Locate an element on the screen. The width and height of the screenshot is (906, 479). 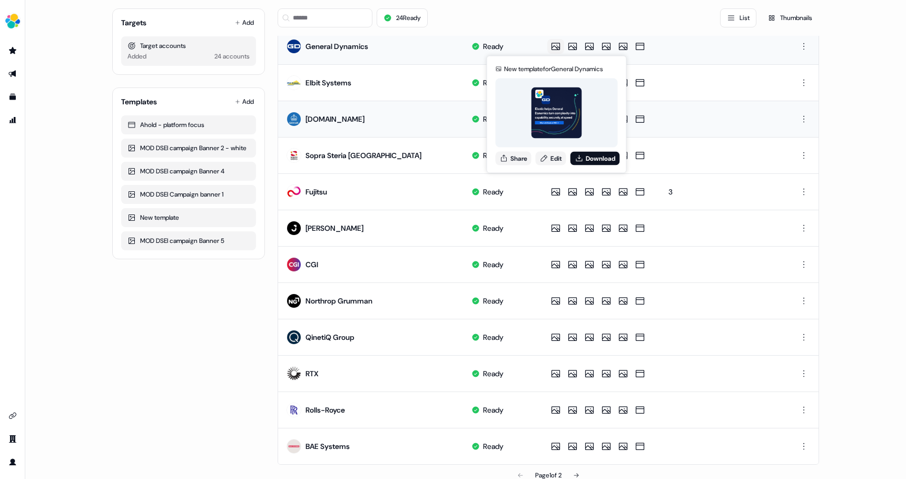
button: List is located at coordinates (738, 18).